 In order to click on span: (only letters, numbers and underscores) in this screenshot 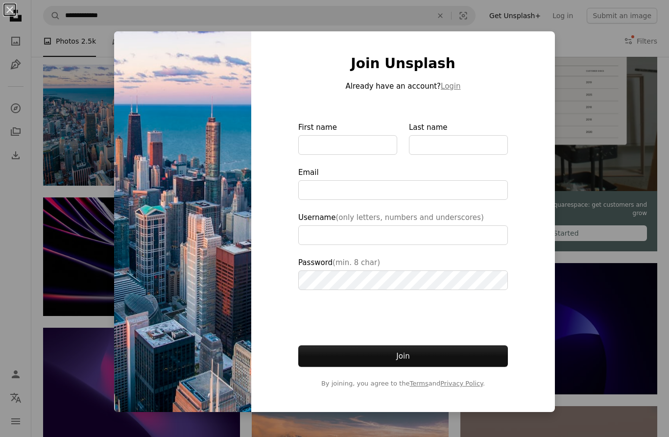, I will do `click(409, 217)`.